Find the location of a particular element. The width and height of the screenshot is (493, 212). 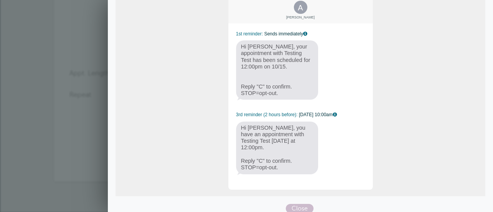

label: Repeat is located at coordinates (80, 95).